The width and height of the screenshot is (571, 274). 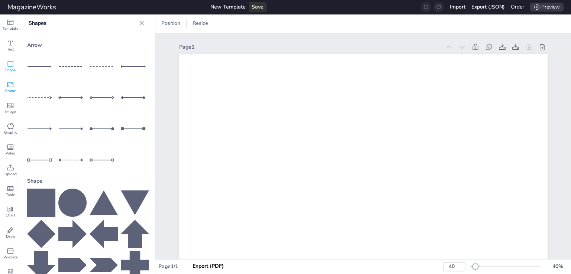 I want to click on p: Shapes, so click(x=82, y=23).